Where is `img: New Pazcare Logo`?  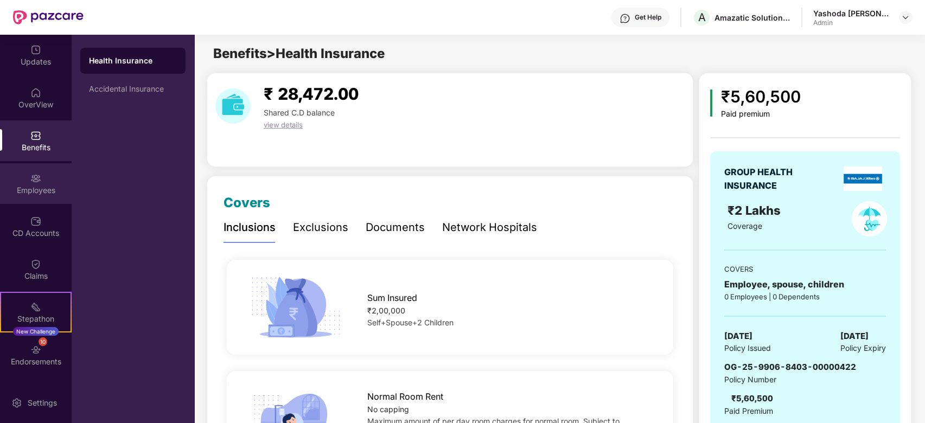 img: New Pazcare Logo is located at coordinates (48, 17).